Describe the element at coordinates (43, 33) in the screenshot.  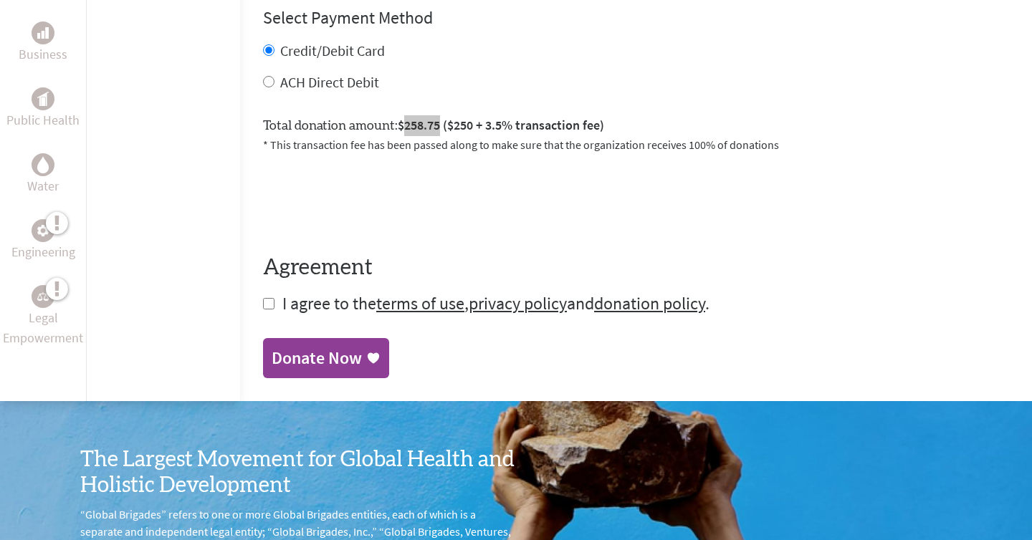
I see `div: Business` at that location.